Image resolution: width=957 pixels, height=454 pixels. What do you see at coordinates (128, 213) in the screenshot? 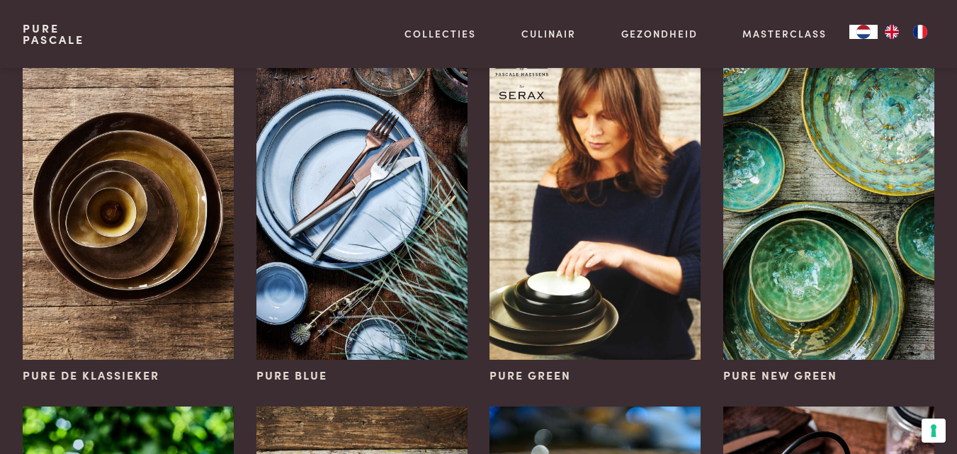
I see `a: Pure de klassieker Pure de klassieker` at bounding box center [128, 213].